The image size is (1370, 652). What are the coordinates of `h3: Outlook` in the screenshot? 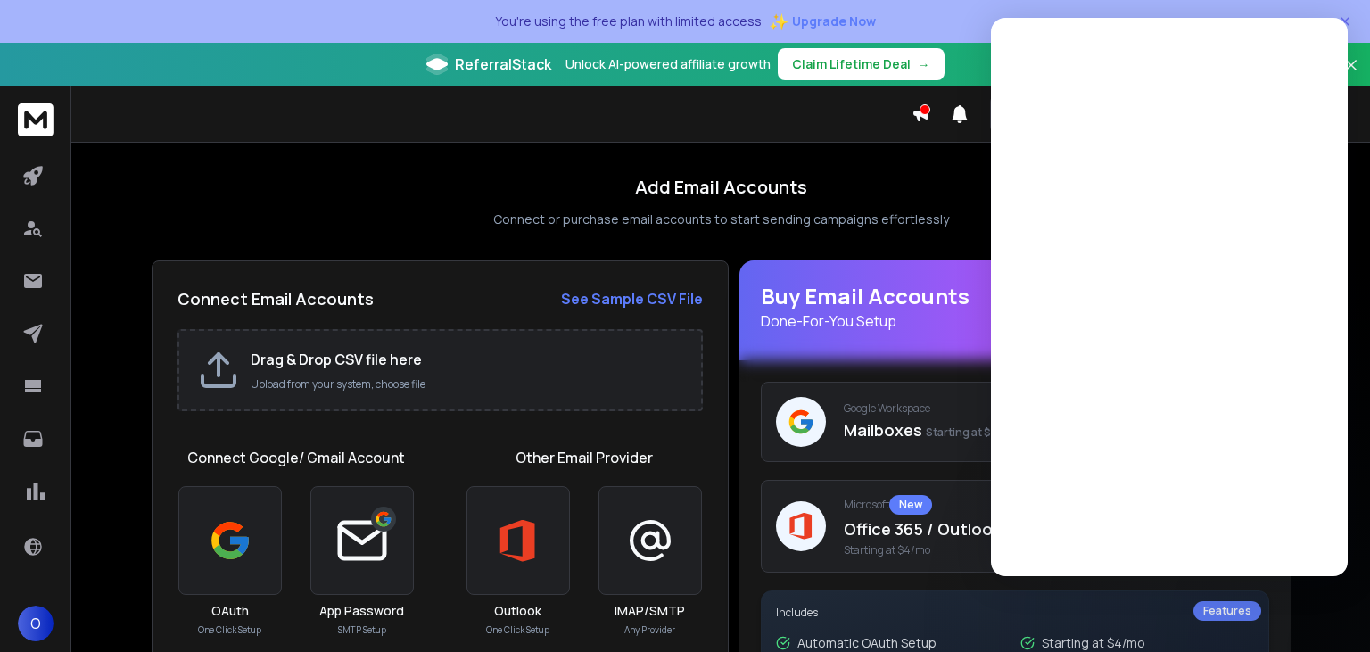 It's located at (517, 611).